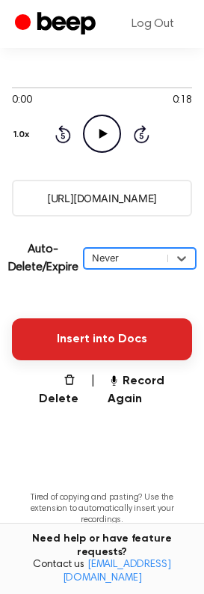  I want to click on button: Insert into Docs, so click(102, 339).